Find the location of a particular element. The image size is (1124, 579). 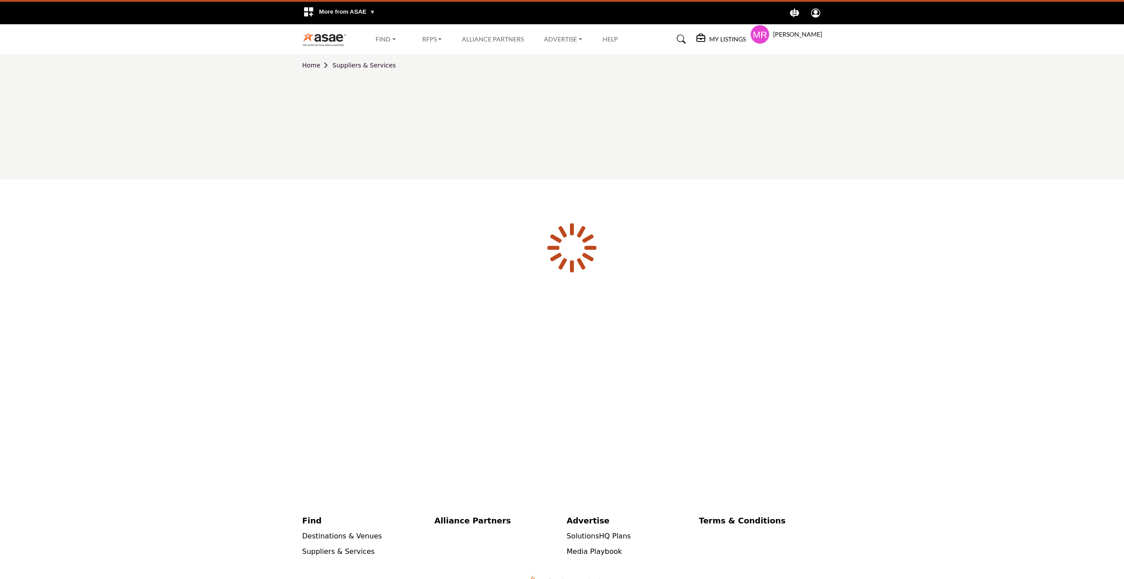

span: More from ASAE is located at coordinates (347, 11).